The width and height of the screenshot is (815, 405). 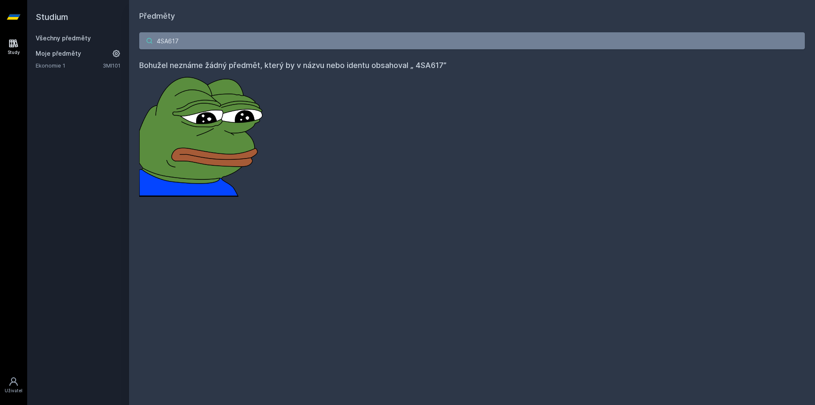 I want to click on div: Uživatel, so click(x=14, y=390).